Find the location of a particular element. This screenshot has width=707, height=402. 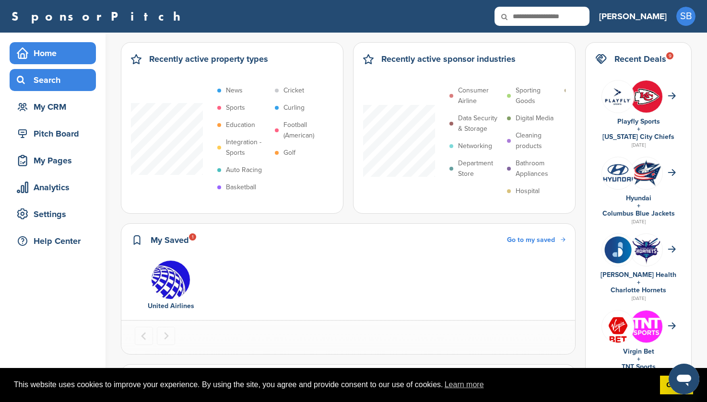

img: 6exslf13 400x400 is located at coordinates (171, 280).